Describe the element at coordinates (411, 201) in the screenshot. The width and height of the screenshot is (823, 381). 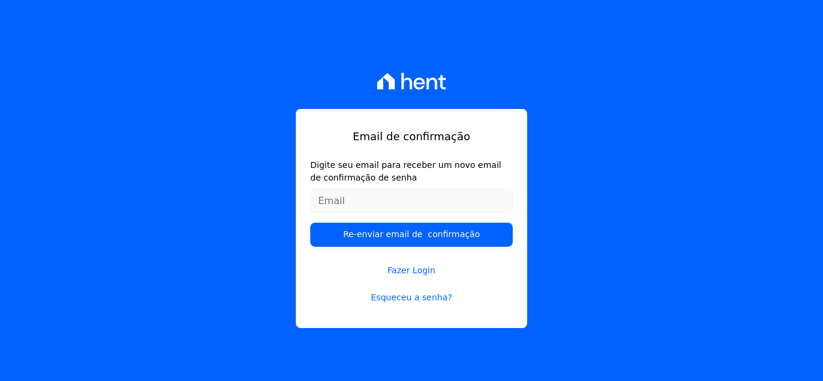
I see `input: Email` at that location.